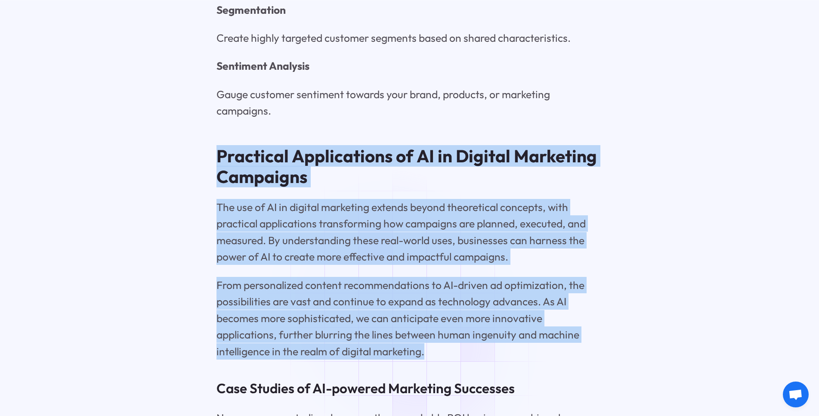 The width and height of the screenshot is (819, 416). What do you see at coordinates (409, 167) in the screenshot?
I see `h2: Practical Applications of AI in Digital Marketing Campaigns` at bounding box center [409, 167].